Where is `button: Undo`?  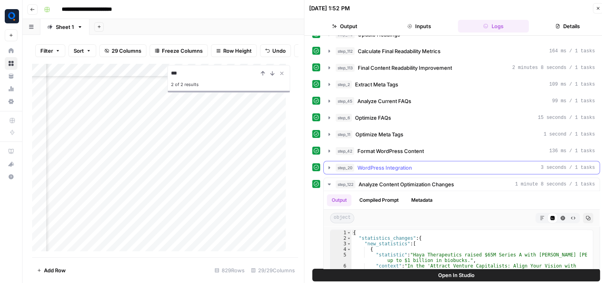
button: Undo is located at coordinates (275, 51).